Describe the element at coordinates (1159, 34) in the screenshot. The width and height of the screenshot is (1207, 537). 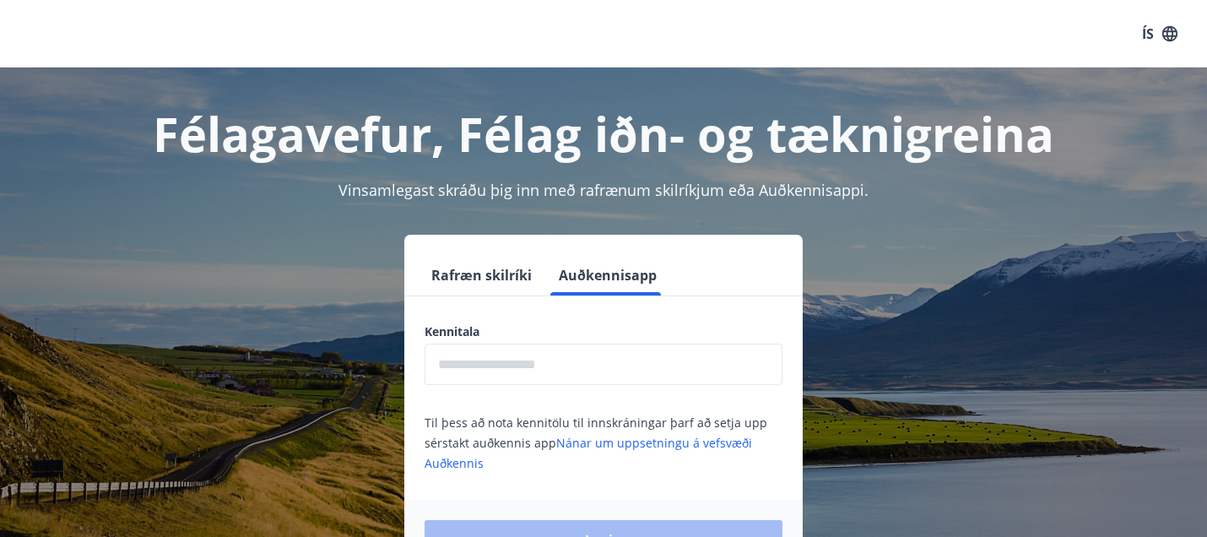
I see `button: ÍS` at that location.